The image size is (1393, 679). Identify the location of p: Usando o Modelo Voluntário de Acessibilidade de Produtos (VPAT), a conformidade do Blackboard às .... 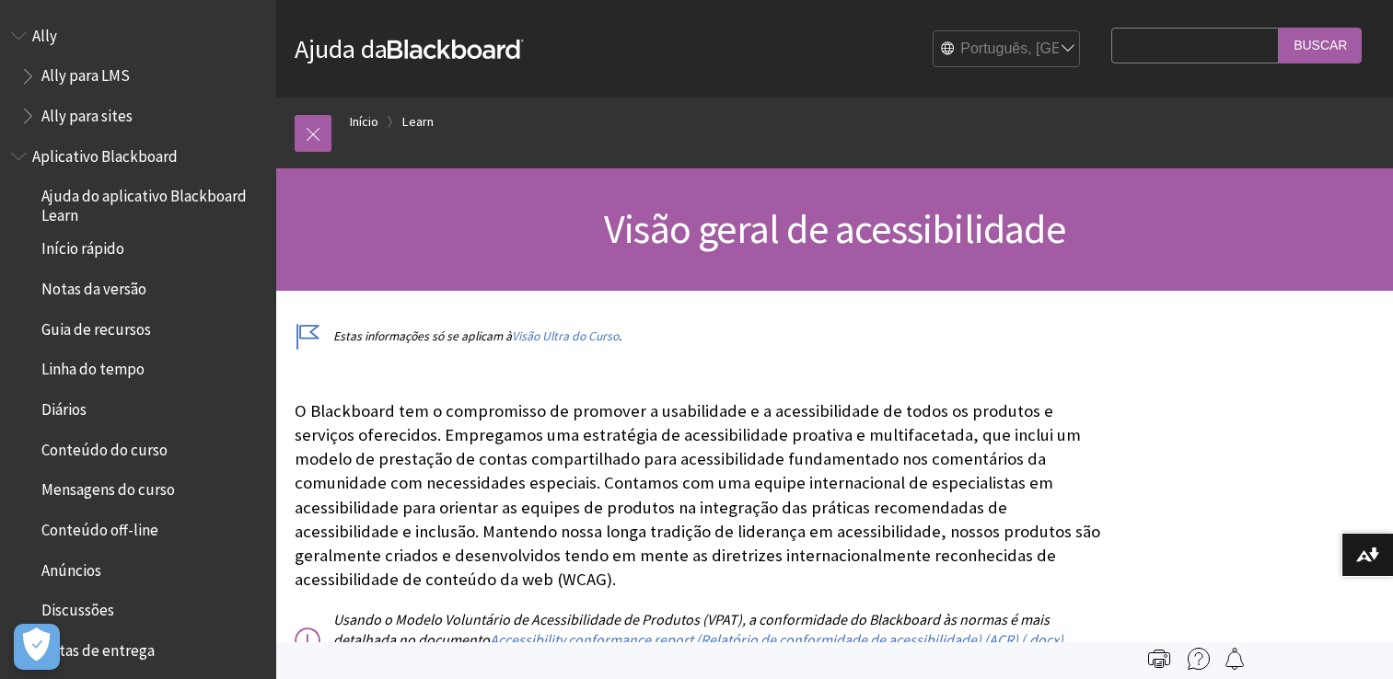
(698, 640).